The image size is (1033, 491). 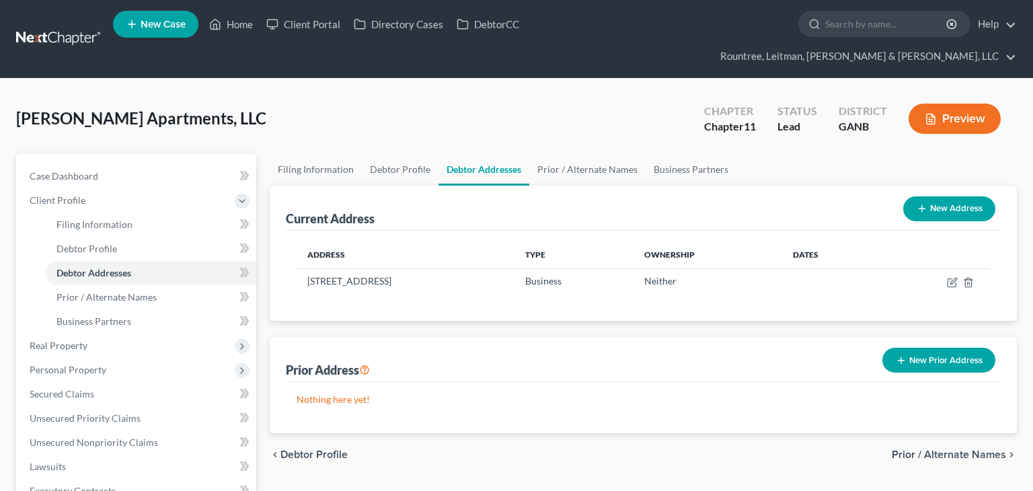 What do you see at coordinates (68, 369) in the screenshot?
I see `span: Personal Property` at bounding box center [68, 369].